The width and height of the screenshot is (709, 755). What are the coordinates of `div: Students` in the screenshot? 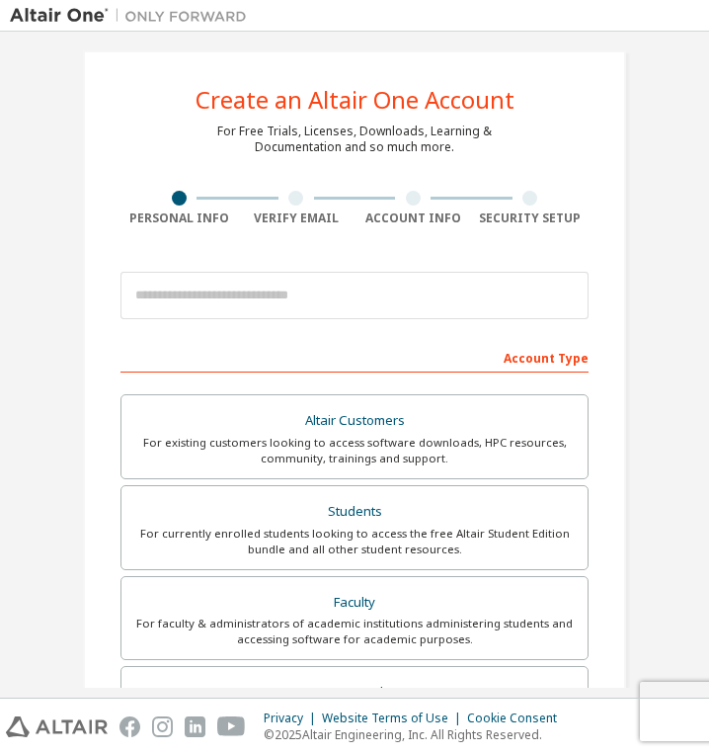 It's located at (355, 512).